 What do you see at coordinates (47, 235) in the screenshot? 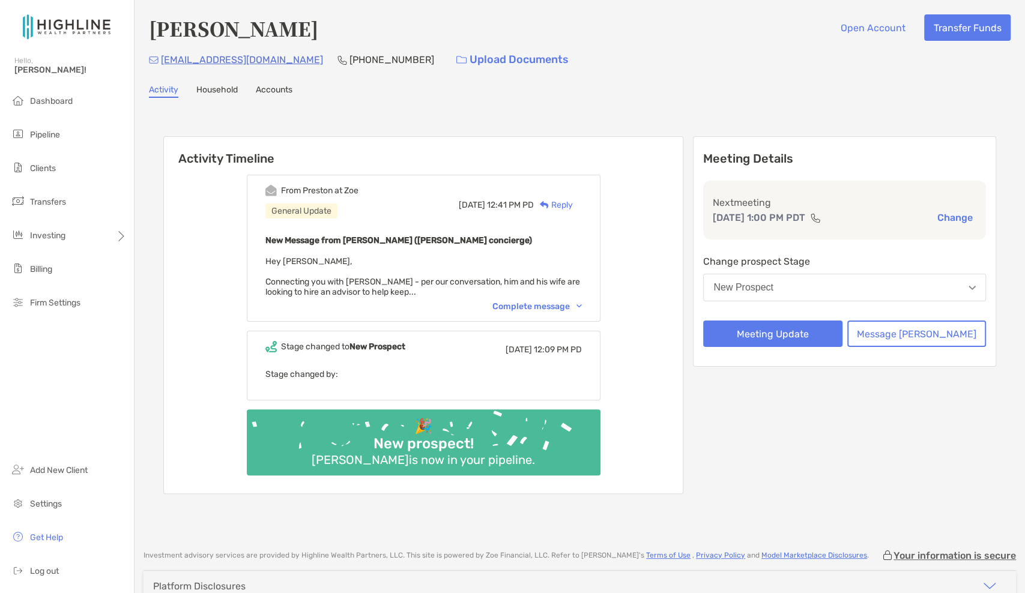
I see `span: Investing` at bounding box center [47, 235].